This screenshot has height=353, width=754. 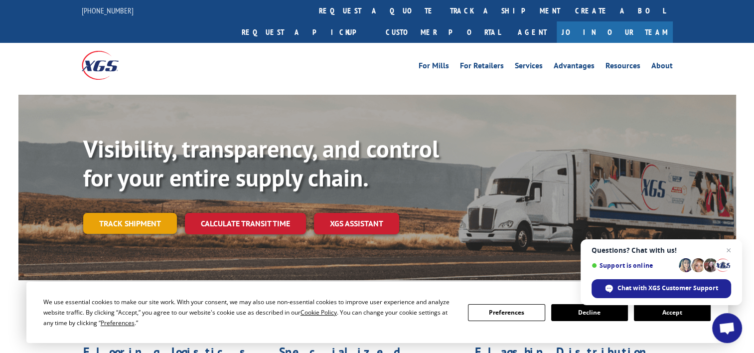 What do you see at coordinates (623, 67) in the screenshot?
I see `a: Resources` at bounding box center [623, 67].